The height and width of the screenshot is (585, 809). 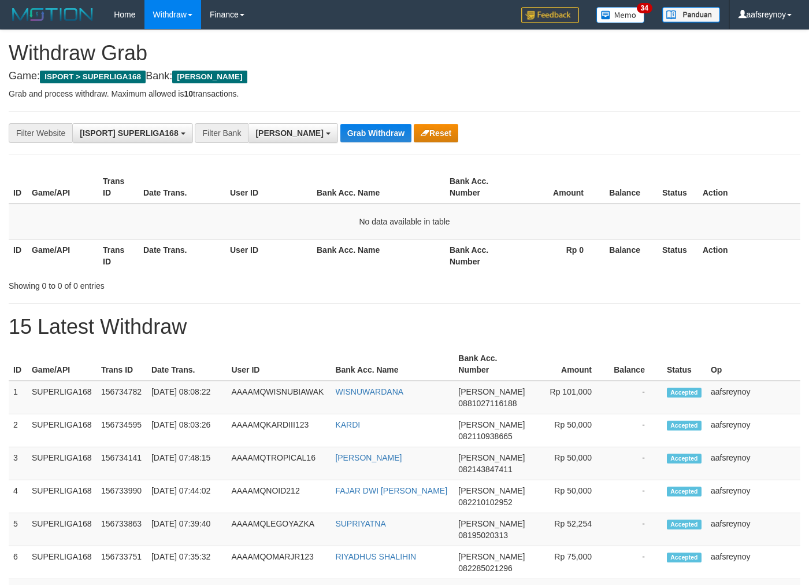 I want to click on th: ID, so click(x=18, y=364).